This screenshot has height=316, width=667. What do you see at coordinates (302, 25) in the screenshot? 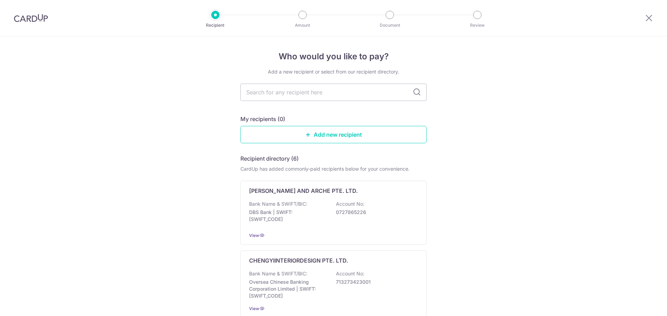
I see `p: Amount` at bounding box center [302, 25].